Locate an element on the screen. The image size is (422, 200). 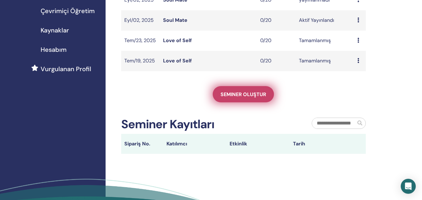
span: Hesabım is located at coordinates (53, 50).